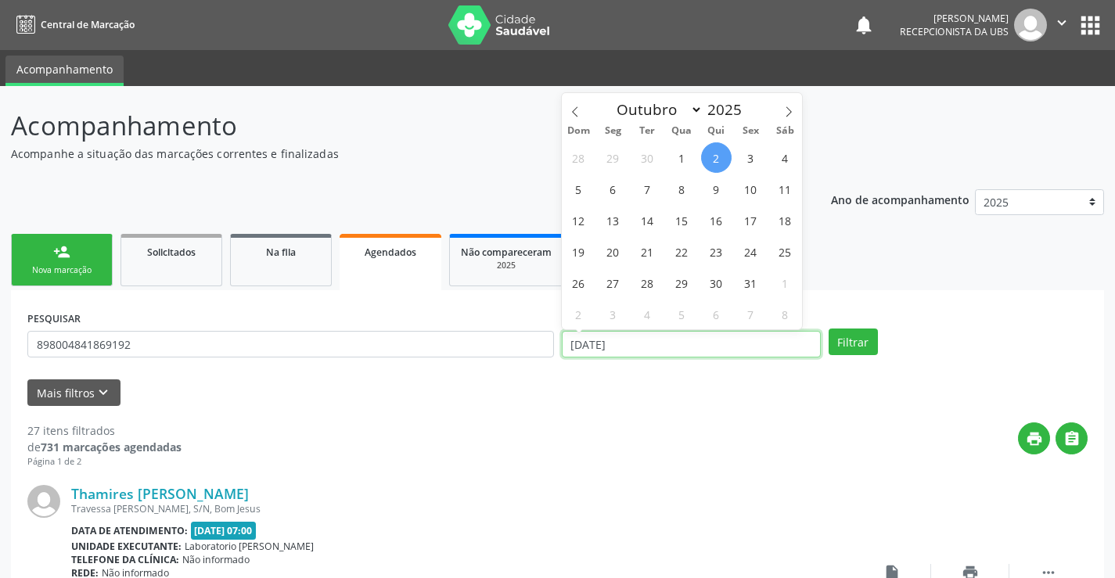  Describe the element at coordinates (900, 199) in the screenshot. I see `p: Ano de acompanhamento` at that location.